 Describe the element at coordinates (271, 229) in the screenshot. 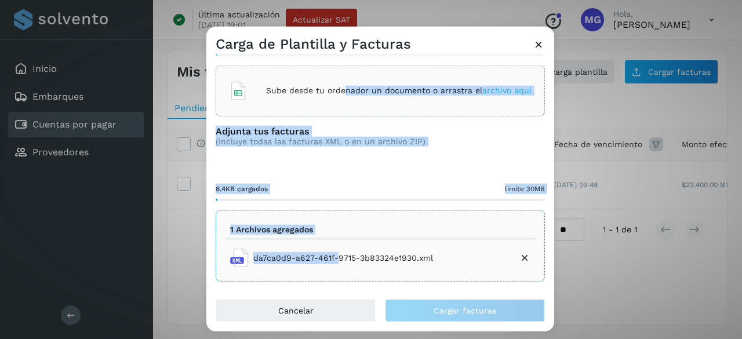

I see `p: 1 Archivos agregados` at that location.